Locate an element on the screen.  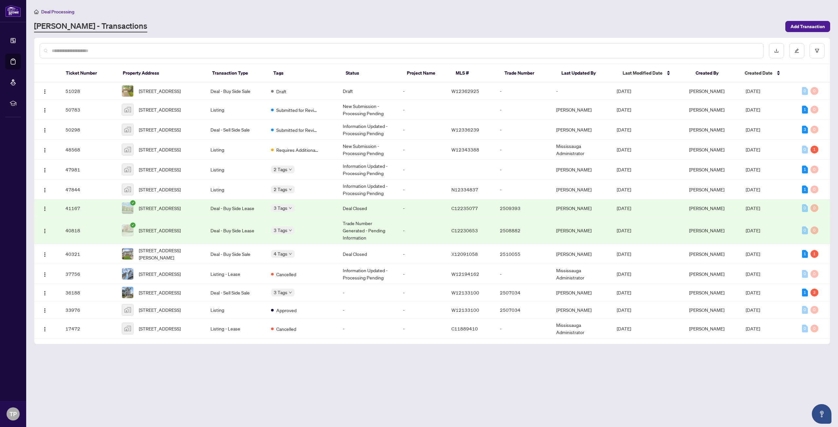
span: W12343388 is located at coordinates (465, 150).